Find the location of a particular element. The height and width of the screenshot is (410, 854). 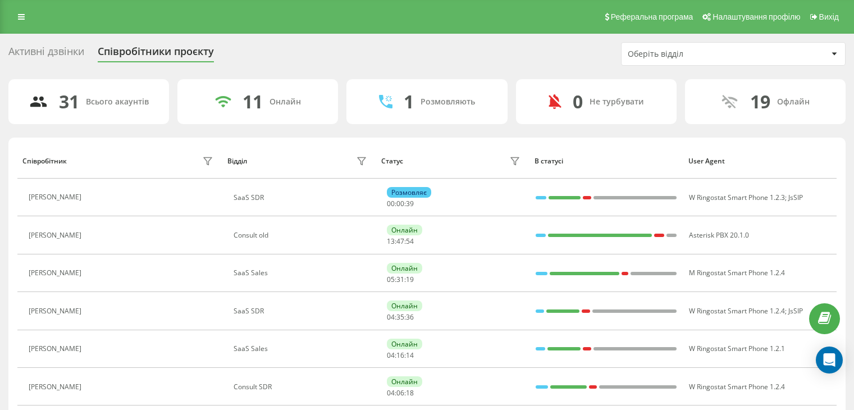

span: 16 is located at coordinates (400, 355).